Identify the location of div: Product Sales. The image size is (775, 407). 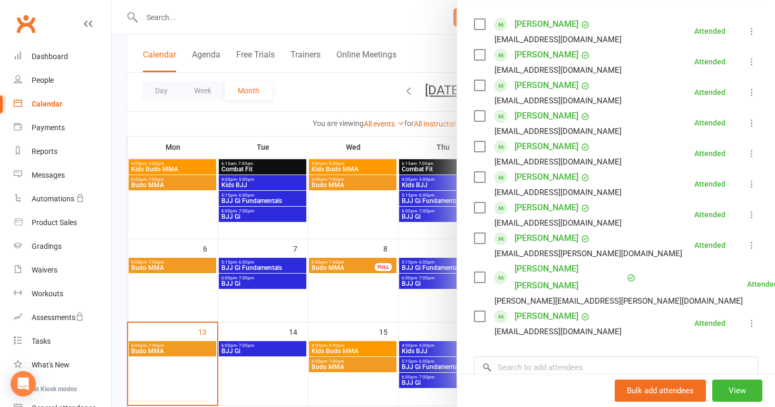
(54, 223).